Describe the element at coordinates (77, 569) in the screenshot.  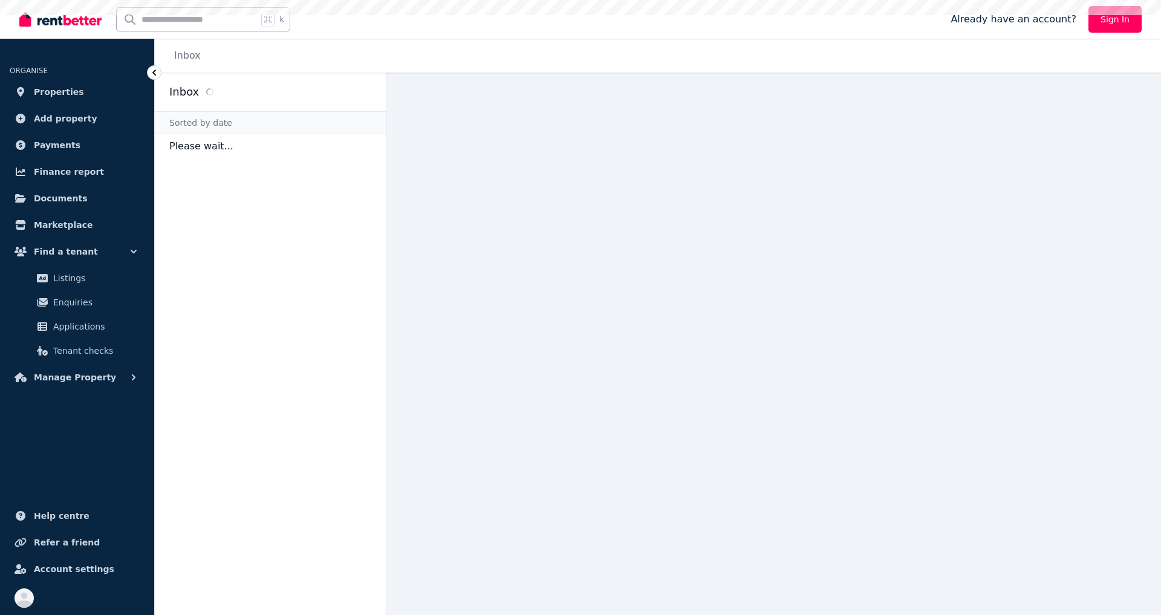
I see `a: Account settings` at that location.